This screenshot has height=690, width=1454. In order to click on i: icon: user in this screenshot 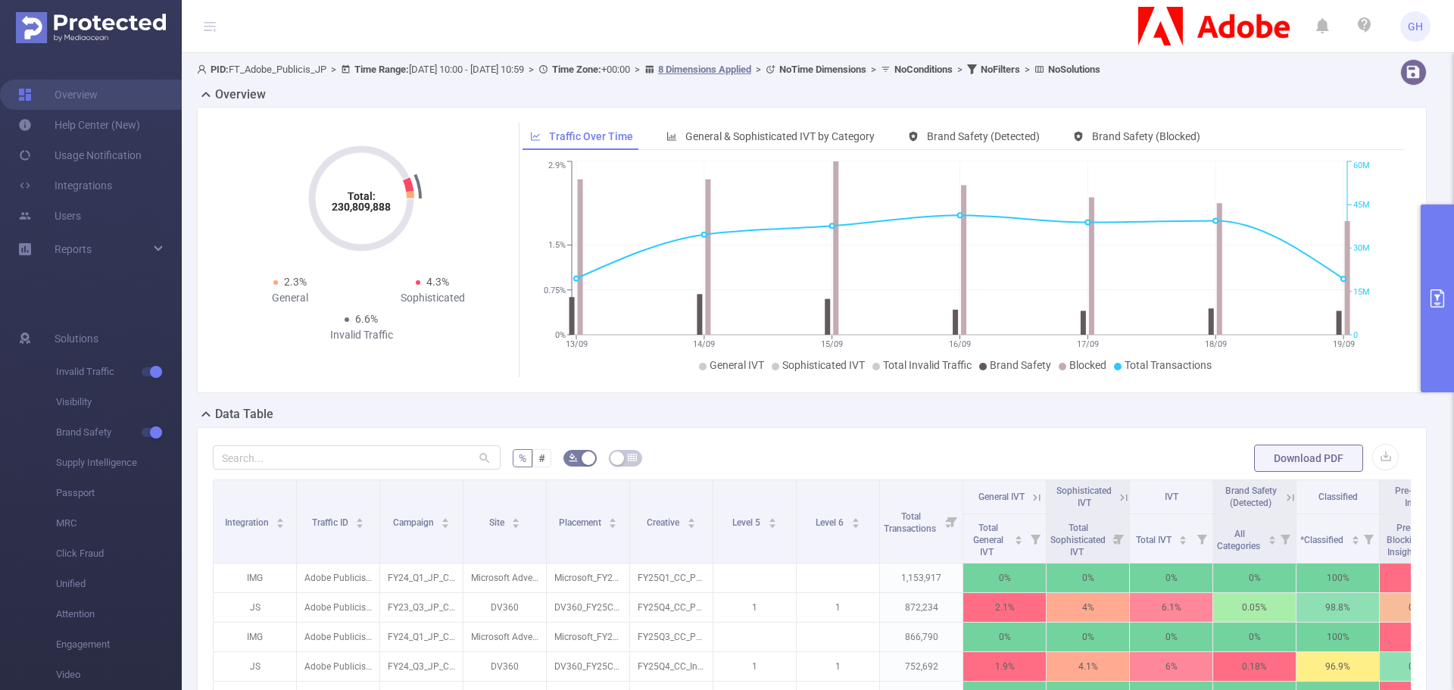, I will do `click(204, 69)`.